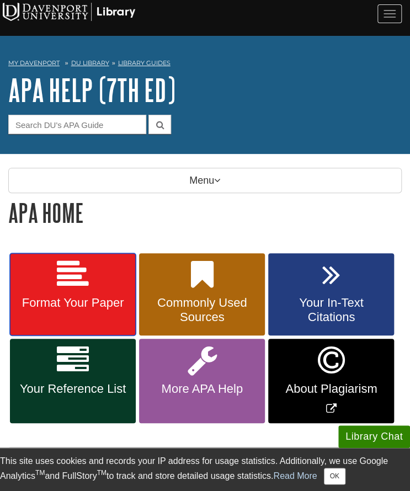 Image resolution: width=410 pixels, height=491 pixels. What do you see at coordinates (73, 295) in the screenshot?
I see `a: Format Your Paper` at bounding box center [73, 295].